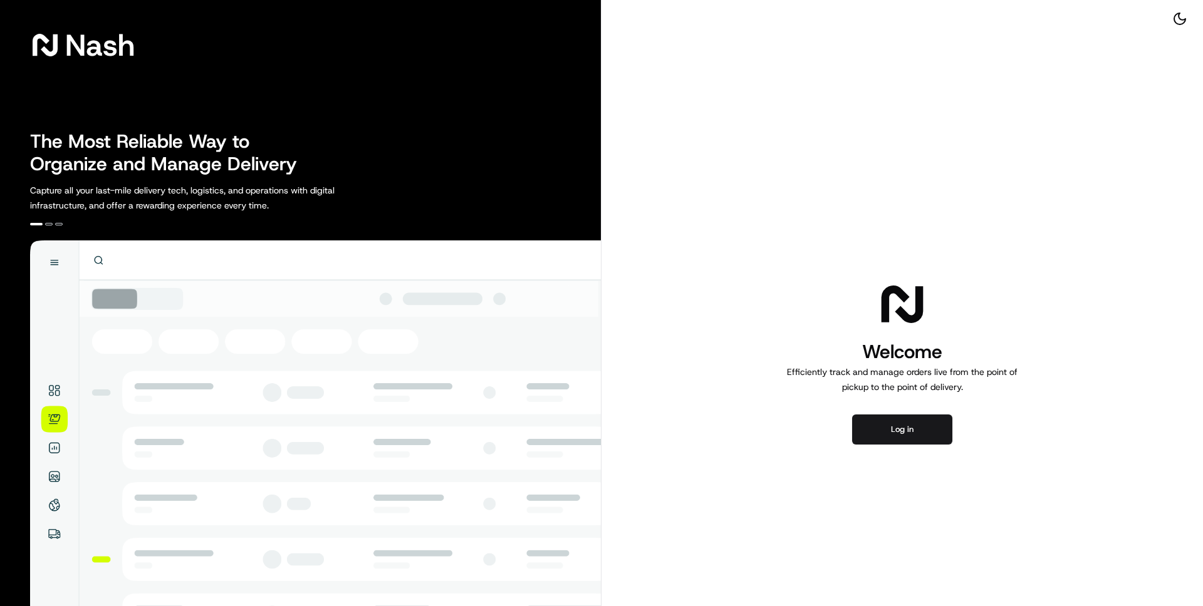 The image size is (1203, 606). I want to click on p: Efficiently track and manage orders live from the point of pickup to the point of delivery., so click(902, 380).